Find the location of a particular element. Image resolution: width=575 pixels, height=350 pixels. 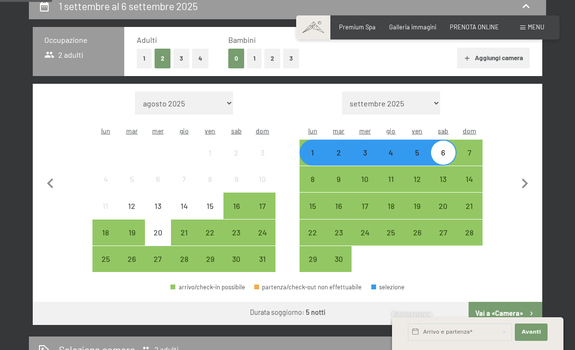

button: 4 is located at coordinates (200, 58).